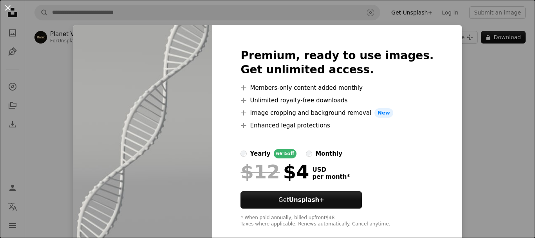 The width and height of the screenshot is (535, 238). I want to click on strong: Unsplash+, so click(307, 200).